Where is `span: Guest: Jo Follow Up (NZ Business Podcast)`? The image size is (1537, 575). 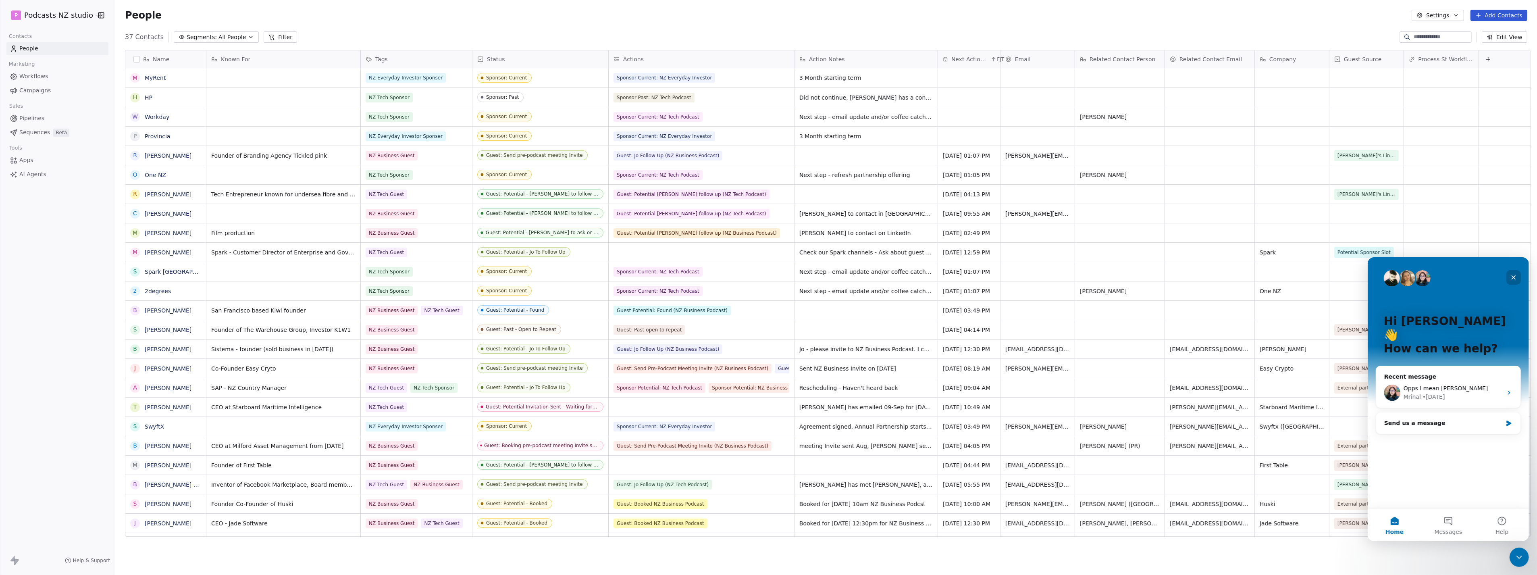 span: Guest: Jo Follow Up (NZ Business Podcast) is located at coordinates (829, 368).